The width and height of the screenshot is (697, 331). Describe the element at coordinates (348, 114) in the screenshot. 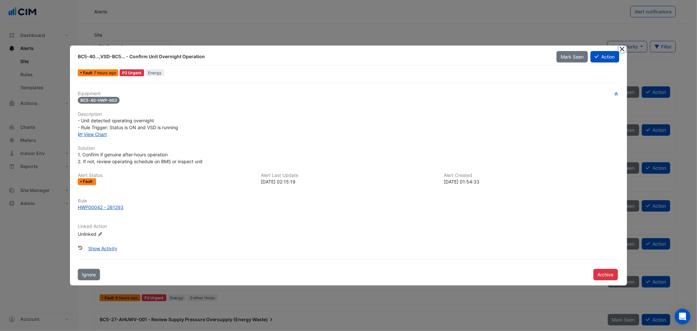

I see `h6: Description` at that location.